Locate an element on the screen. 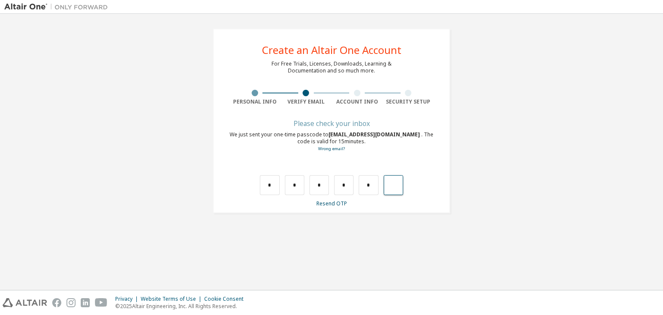 The image size is (663, 315). div: Cookie Consent is located at coordinates (226, 299).